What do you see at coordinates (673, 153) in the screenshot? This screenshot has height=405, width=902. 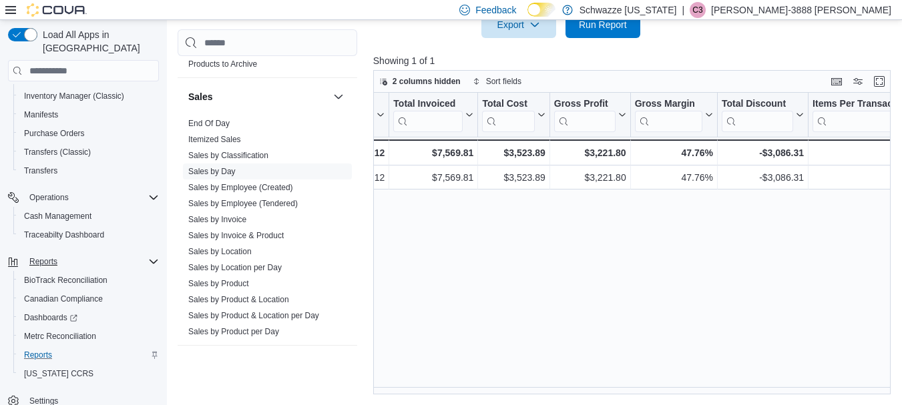 I see `div: 47.76%` at bounding box center [673, 153].